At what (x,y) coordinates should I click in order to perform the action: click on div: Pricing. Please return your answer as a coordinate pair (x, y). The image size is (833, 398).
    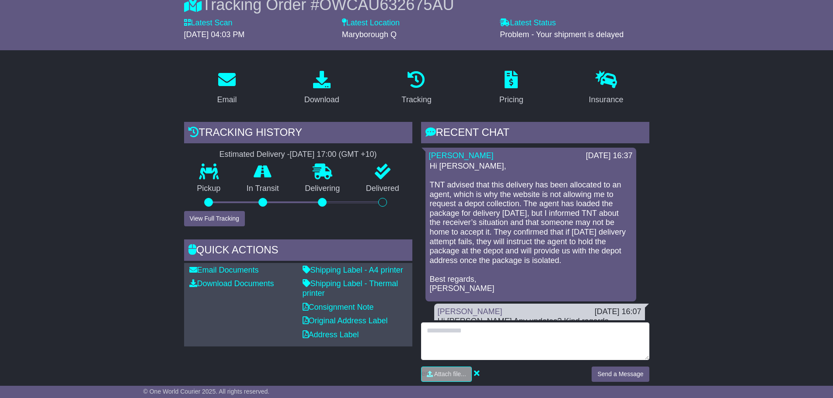
    Looking at the image, I should click on (511, 100).